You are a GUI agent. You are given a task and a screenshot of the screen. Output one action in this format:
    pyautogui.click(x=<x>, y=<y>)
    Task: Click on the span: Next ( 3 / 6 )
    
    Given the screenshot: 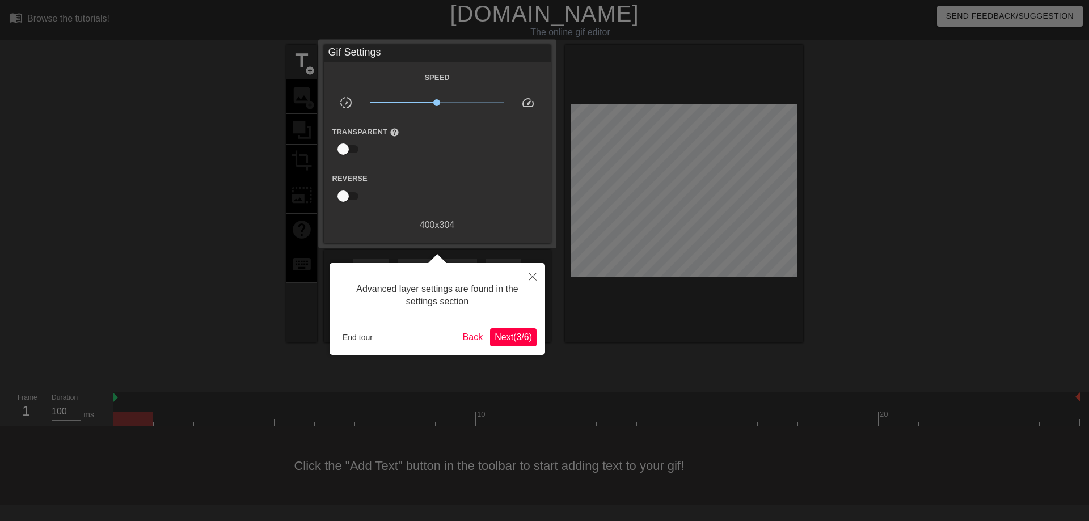 What is the action you would take?
    pyautogui.click(x=514, y=337)
    